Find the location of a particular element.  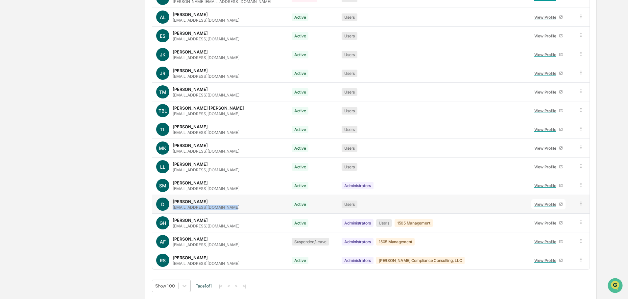

span: LL is located at coordinates (163, 167).